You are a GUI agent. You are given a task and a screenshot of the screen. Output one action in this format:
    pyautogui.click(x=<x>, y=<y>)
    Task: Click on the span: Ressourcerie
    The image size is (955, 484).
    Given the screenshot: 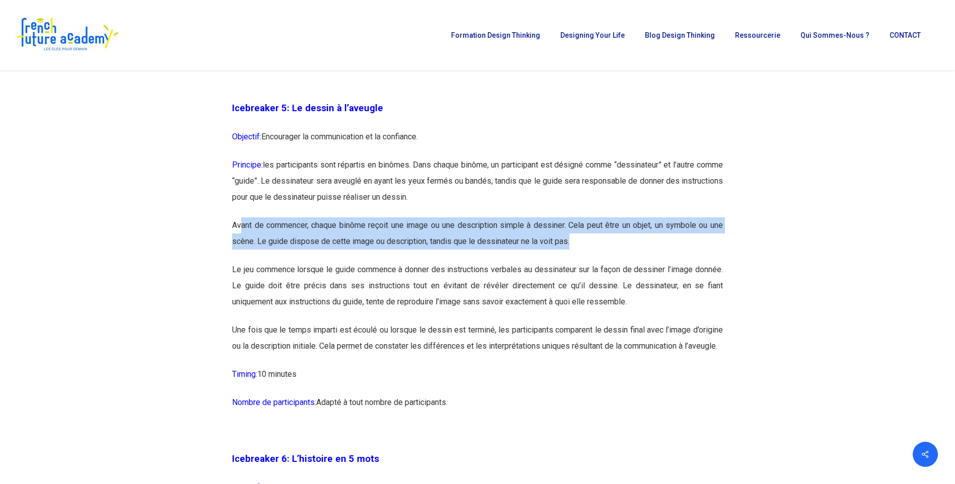 What is the action you would take?
    pyautogui.click(x=757, y=35)
    